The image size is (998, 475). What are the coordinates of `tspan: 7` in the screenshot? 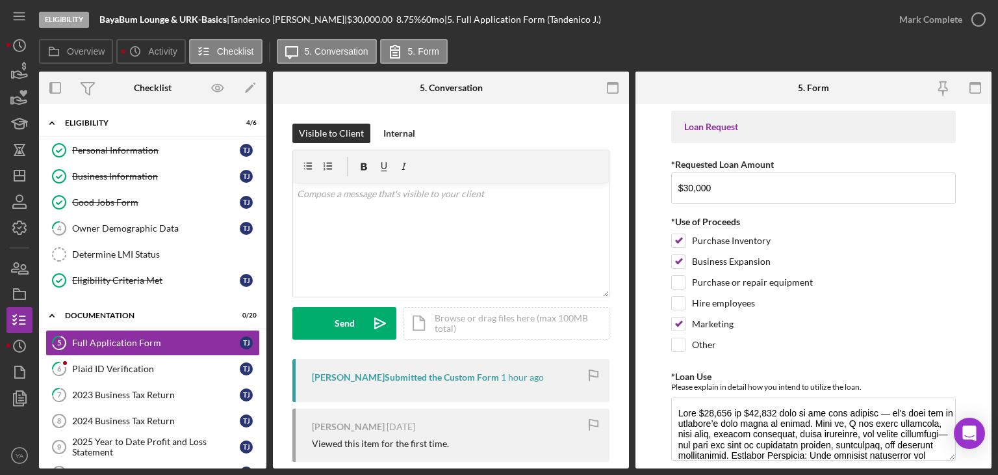 It's located at (59, 394).